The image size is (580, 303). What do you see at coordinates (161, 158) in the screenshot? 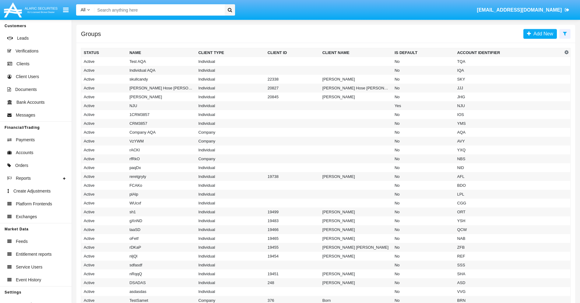
I see `td: rfRkO` at bounding box center [161, 158].